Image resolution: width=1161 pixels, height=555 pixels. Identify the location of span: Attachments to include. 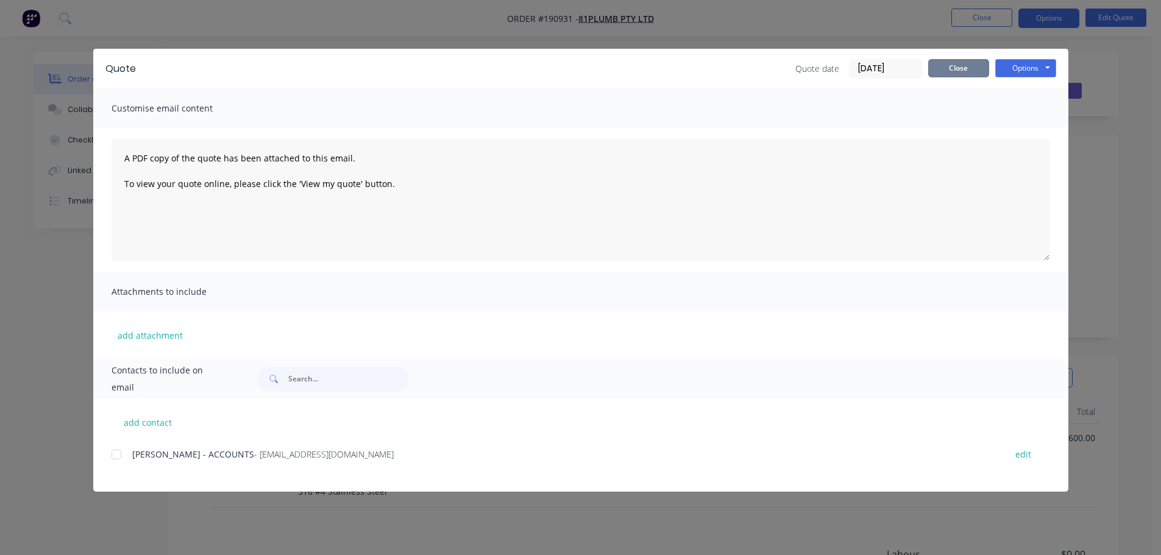
(179, 292).